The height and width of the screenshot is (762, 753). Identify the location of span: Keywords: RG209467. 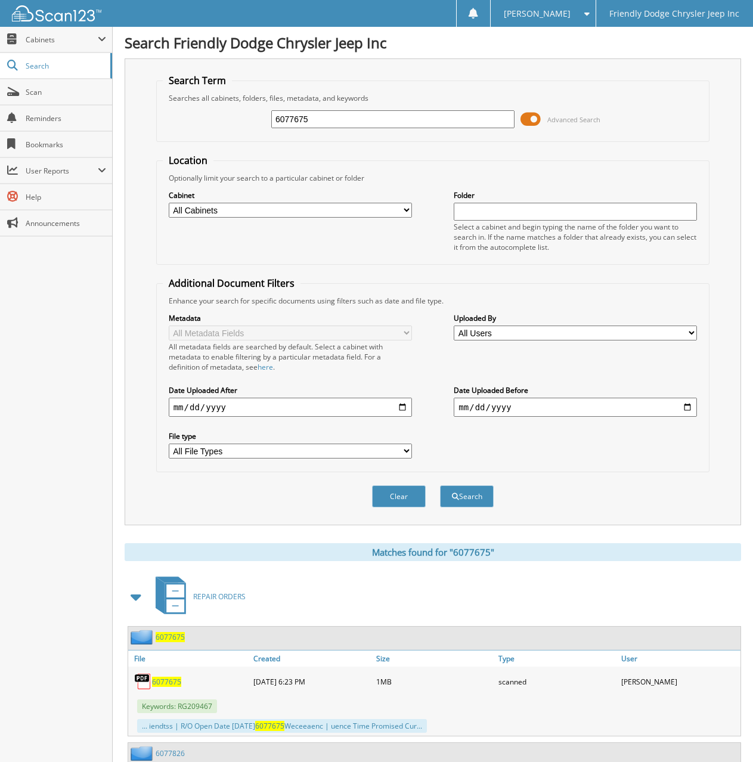
(177, 706).